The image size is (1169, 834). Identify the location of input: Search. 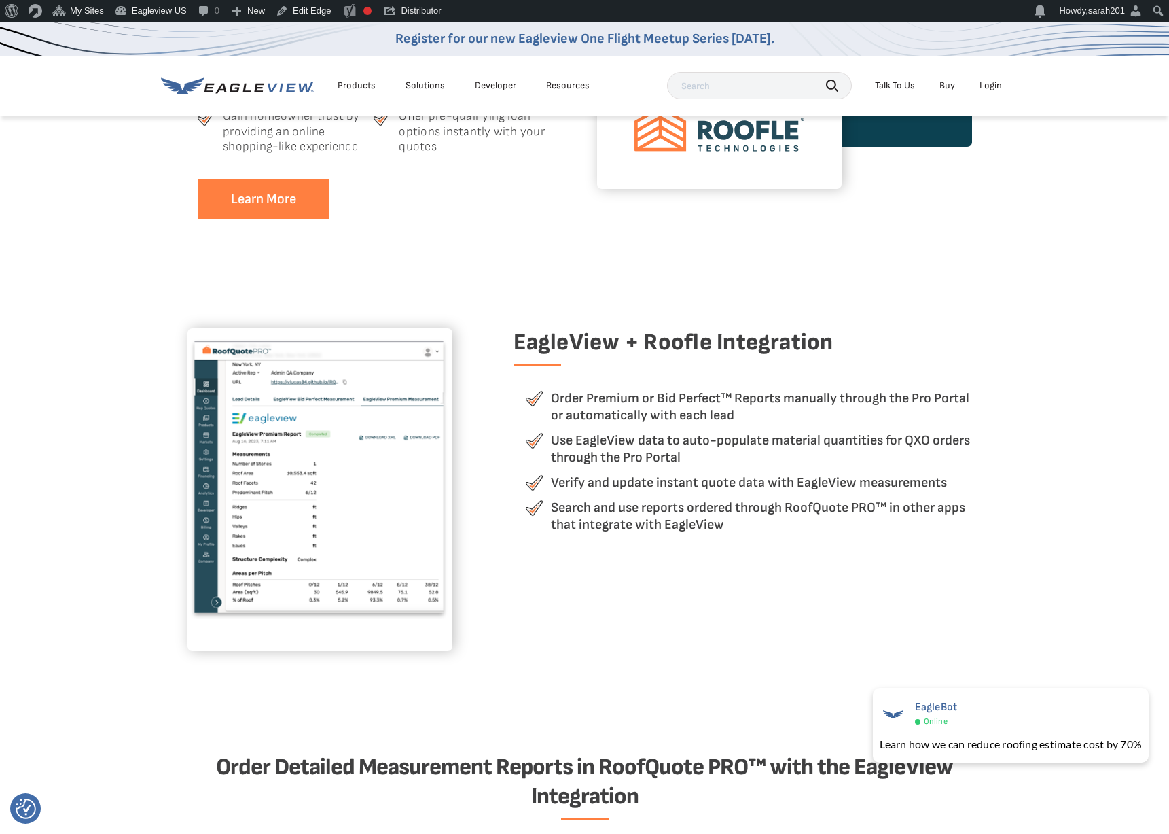
(760, 86).